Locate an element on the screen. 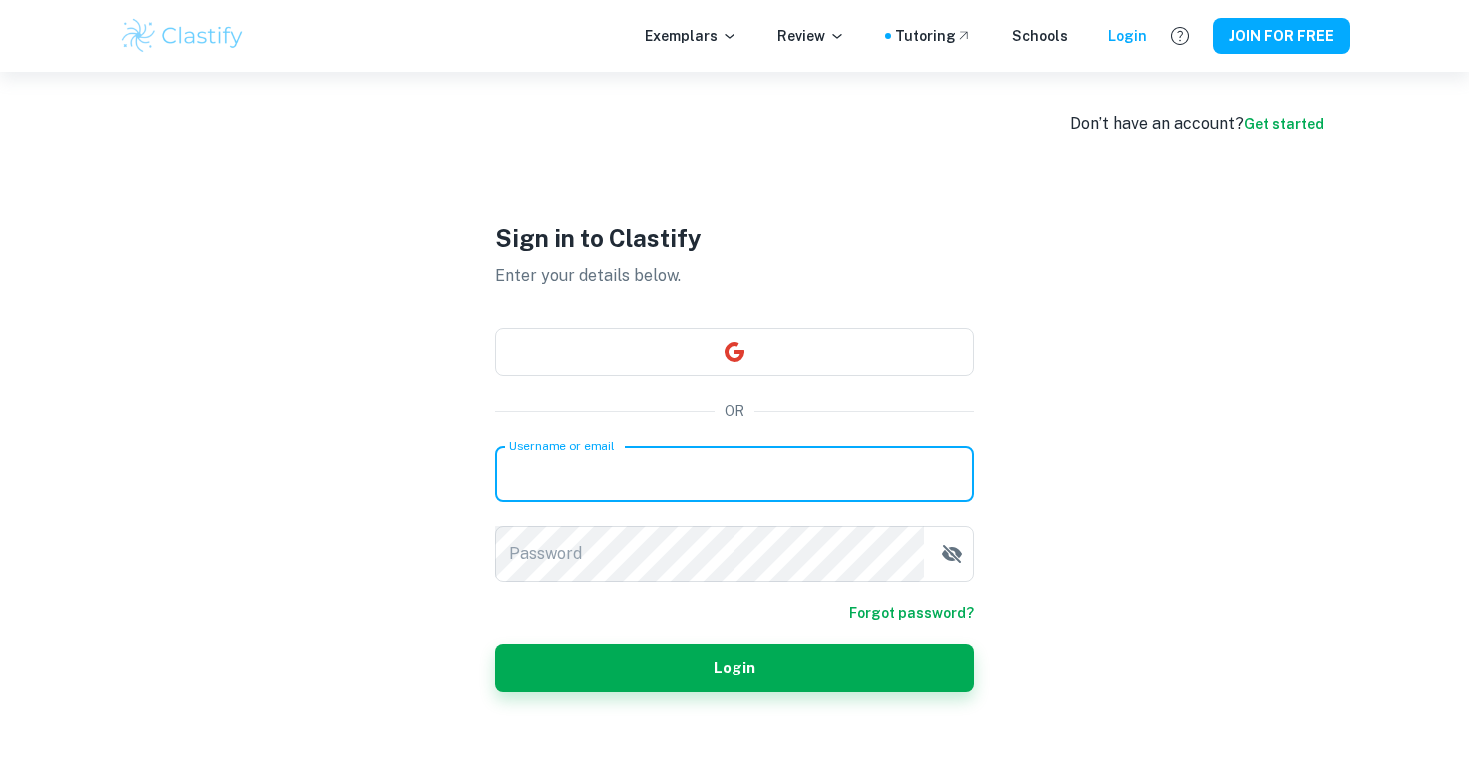 The image size is (1469, 768). div: Login is located at coordinates (1127, 36).